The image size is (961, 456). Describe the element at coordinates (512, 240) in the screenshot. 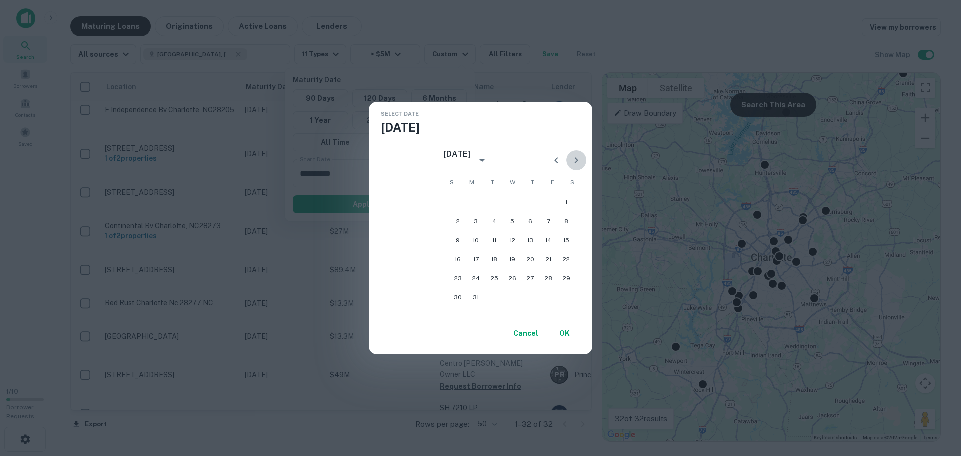

I see `button: 12` at that location.